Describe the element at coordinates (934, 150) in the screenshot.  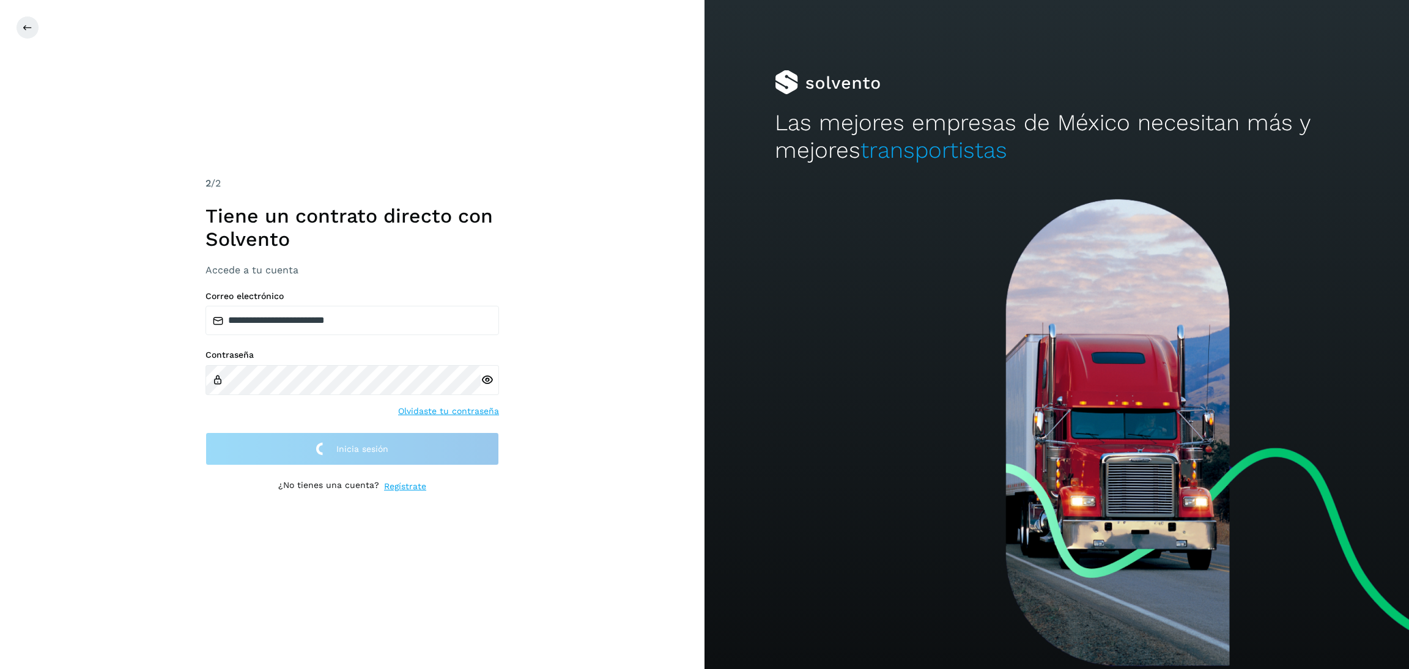
I see `span: transportistas` at that location.